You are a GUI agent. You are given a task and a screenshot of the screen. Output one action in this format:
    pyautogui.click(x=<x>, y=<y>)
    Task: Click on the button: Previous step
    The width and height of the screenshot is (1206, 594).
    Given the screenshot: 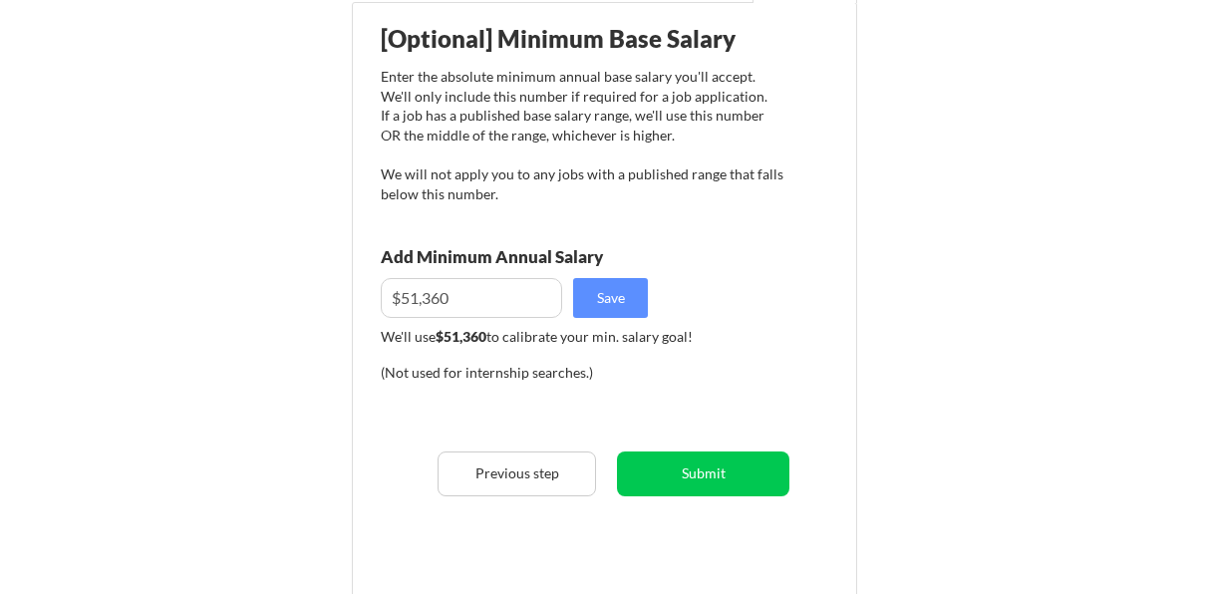 What is the action you would take?
    pyautogui.click(x=516, y=473)
    